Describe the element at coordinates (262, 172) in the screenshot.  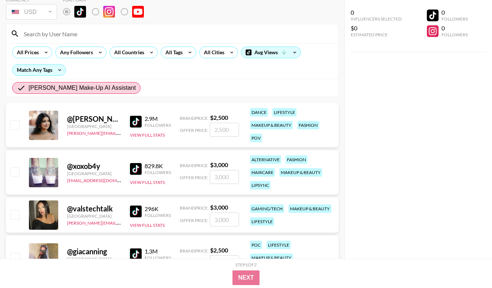
I see `div: haircare` at that location.